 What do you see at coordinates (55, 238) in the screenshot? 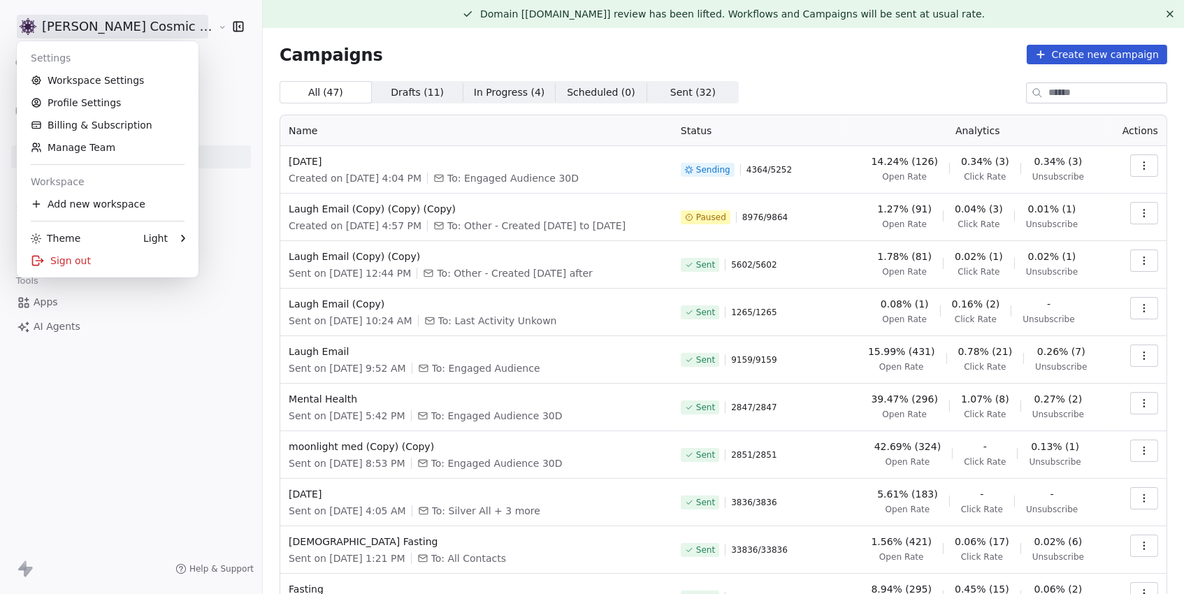
I see `div: Theme` at bounding box center [55, 238].